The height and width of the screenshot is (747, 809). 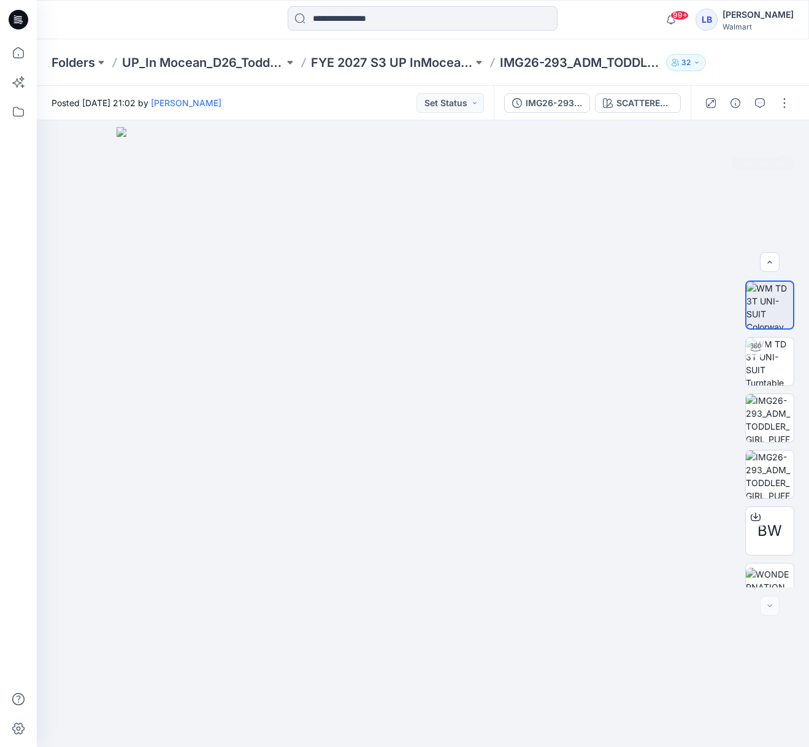 I want to click on p: IMG26-293_ADM_TODDLER_GIRL_PUFF_SLV_RG_AND_RUFFLE_SCOOP_BOTTOM, so click(x=581, y=63).